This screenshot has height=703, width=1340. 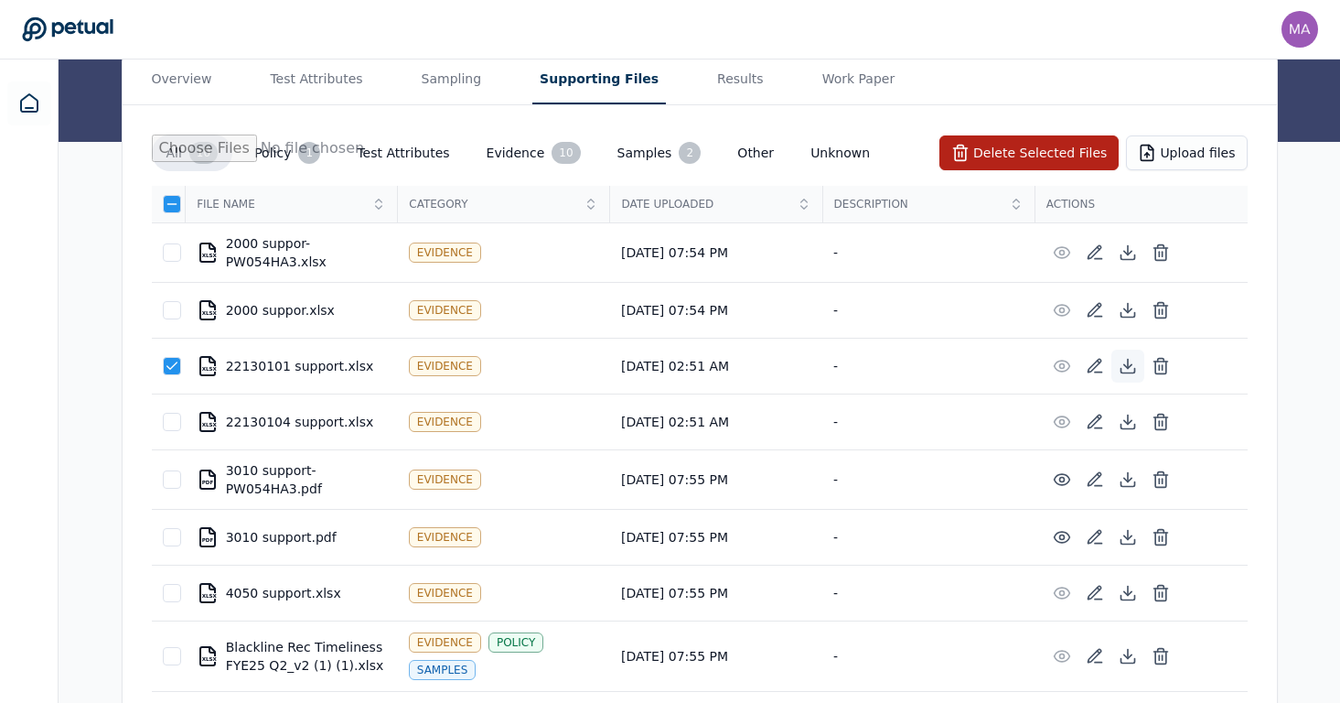 I want to click on a: Go to Dashboard, so click(x=68, y=29).